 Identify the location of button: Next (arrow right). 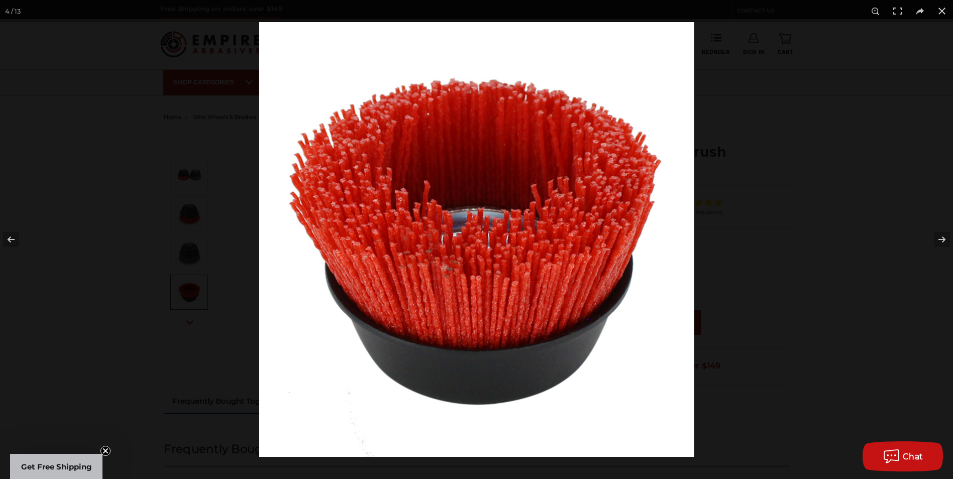
(935, 240).